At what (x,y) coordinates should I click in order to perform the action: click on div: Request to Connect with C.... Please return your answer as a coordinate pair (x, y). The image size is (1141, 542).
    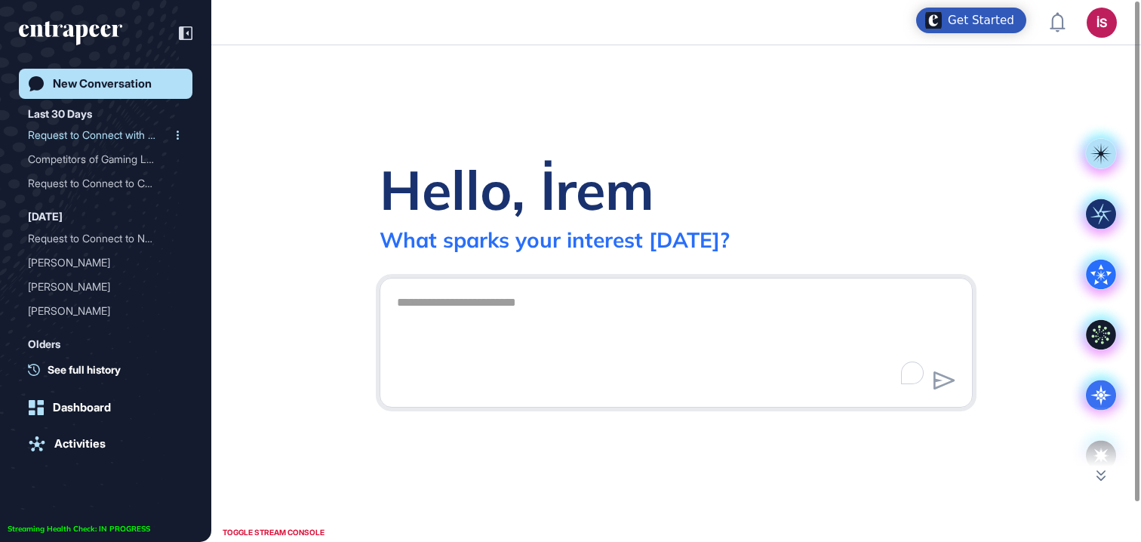
    Looking at the image, I should click on (100, 135).